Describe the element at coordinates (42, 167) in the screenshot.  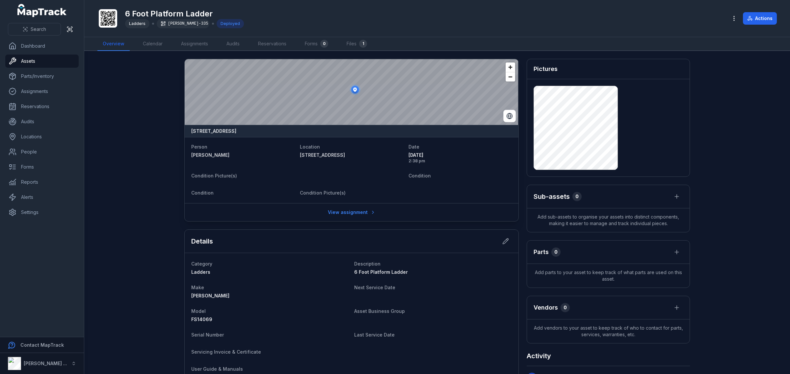
I see `a: Forms` at that location.